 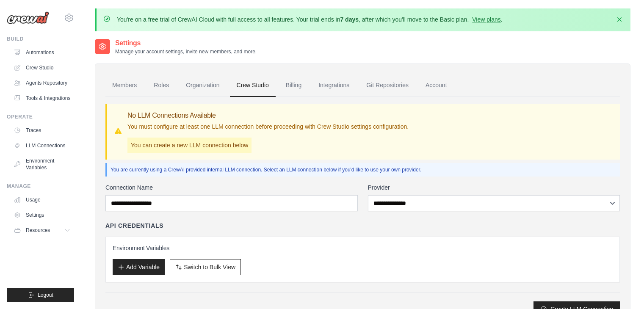 What do you see at coordinates (186, 43) in the screenshot?
I see `h2: Settings` at bounding box center [186, 43].